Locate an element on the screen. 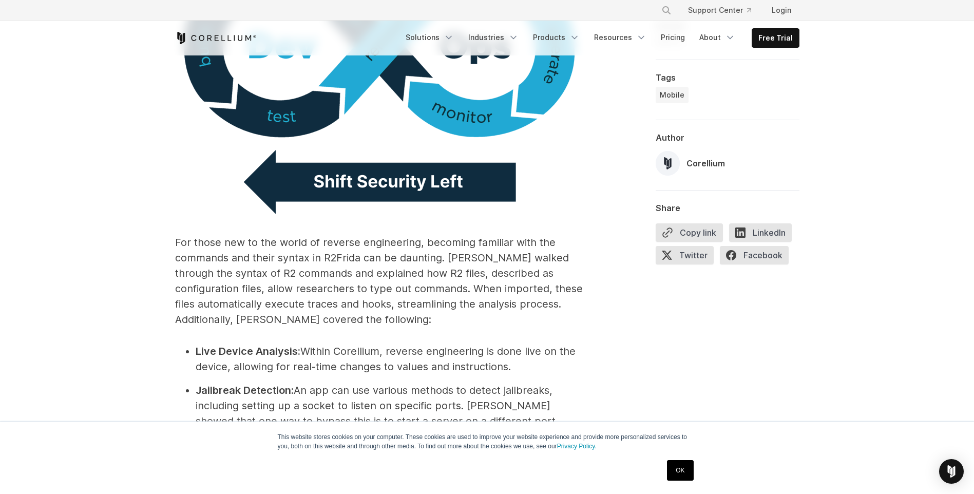  a: Facebook is located at coordinates (757, 257).